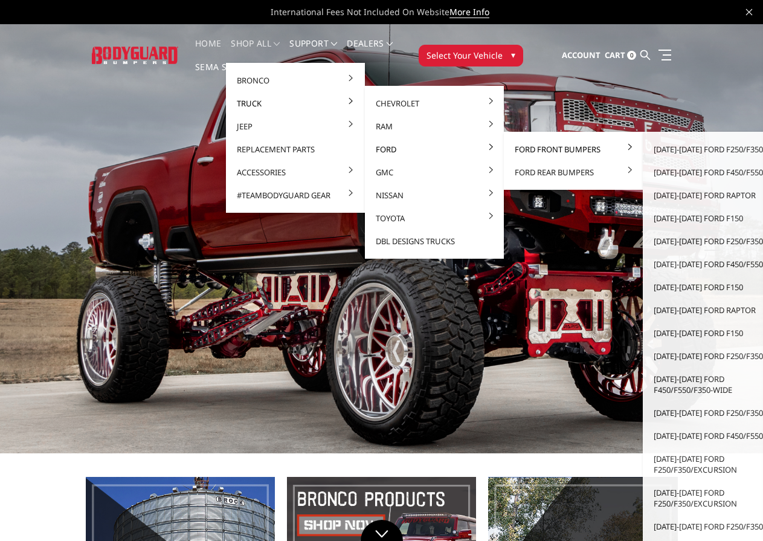 This screenshot has width=763, height=541. Describe the element at coordinates (313, 51) in the screenshot. I see `a: Support` at that location.